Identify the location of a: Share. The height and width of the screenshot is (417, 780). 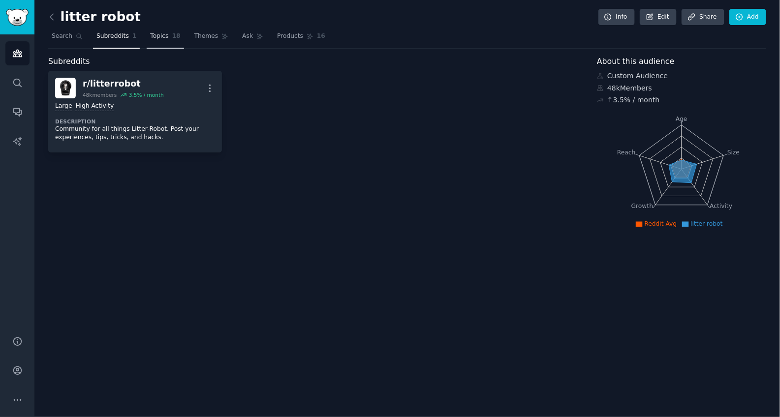
(703, 17).